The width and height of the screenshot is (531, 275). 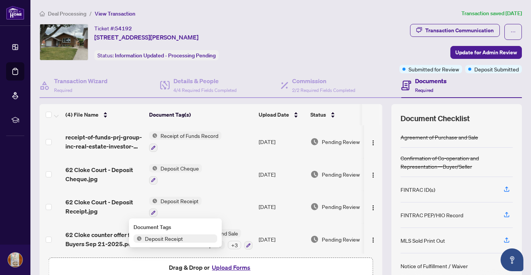 What do you see at coordinates (324, 81) in the screenshot?
I see `h4: Commission` at bounding box center [324, 81].